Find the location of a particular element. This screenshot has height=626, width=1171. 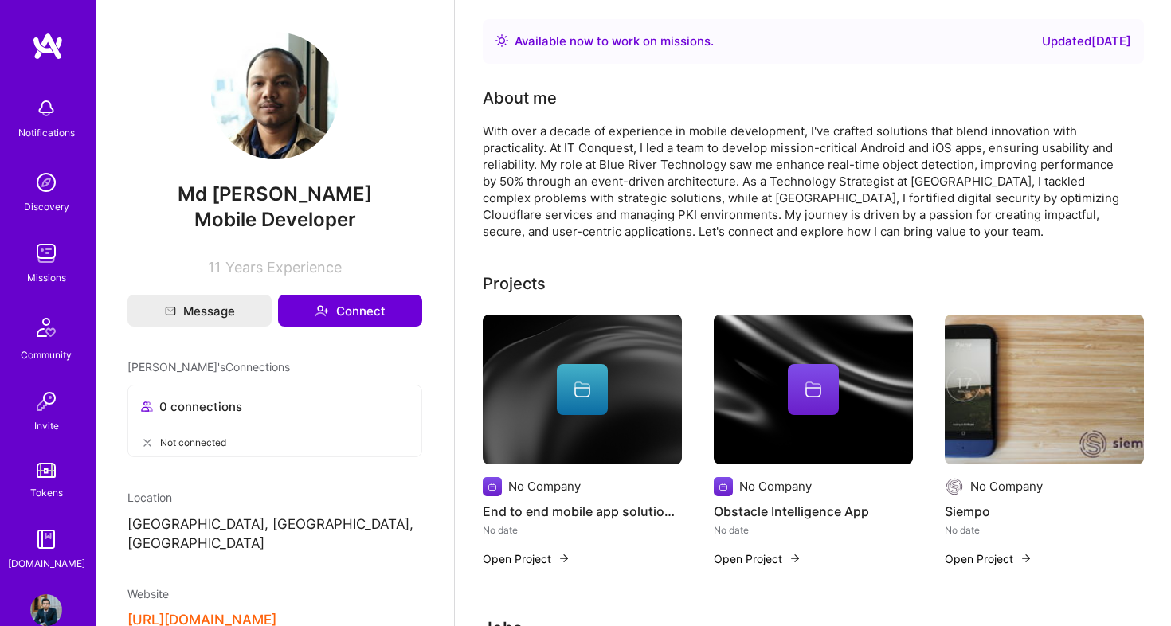

div: Notifications is located at coordinates (46, 132).